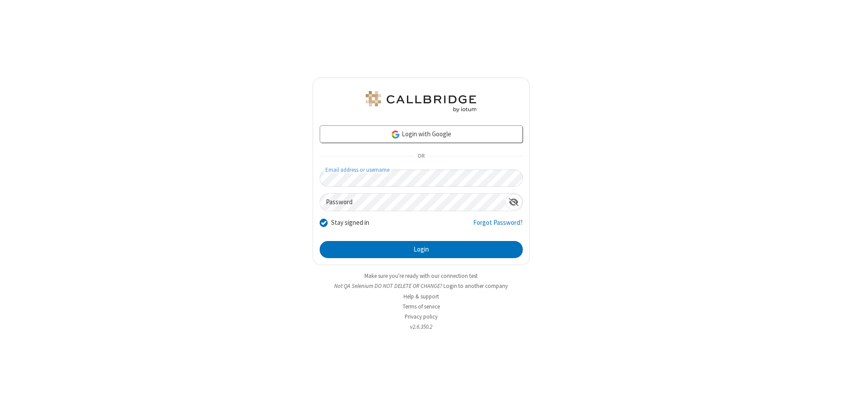  I want to click on img: google-icon.png, so click(395, 135).